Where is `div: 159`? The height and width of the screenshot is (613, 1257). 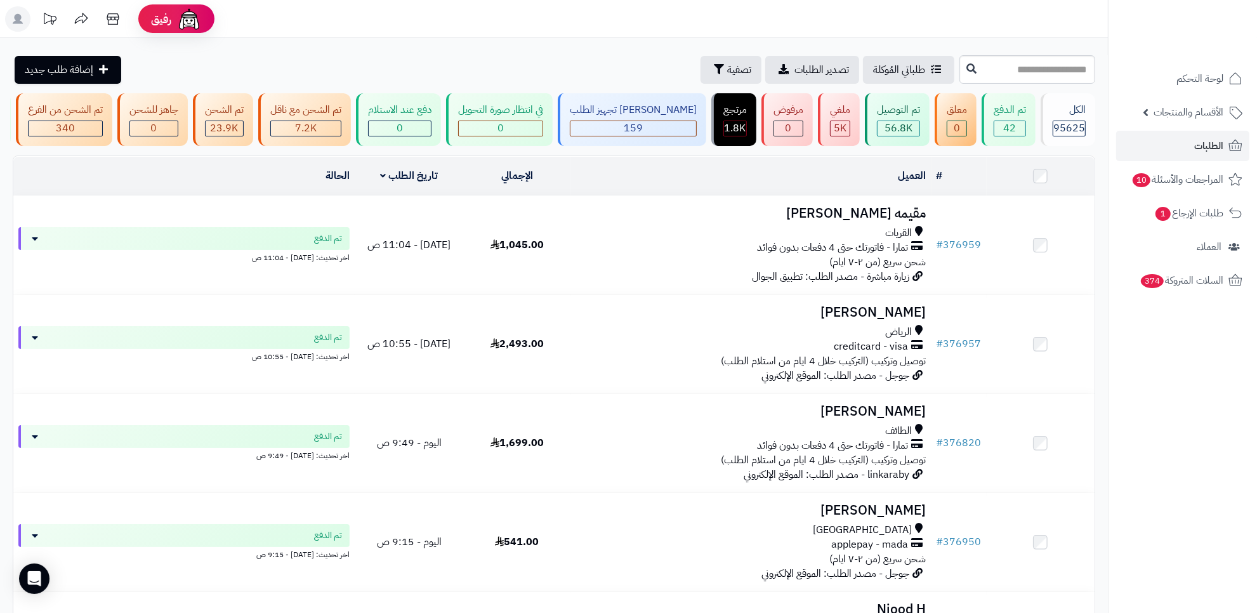 div: 159 is located at coordinates (633, 128).